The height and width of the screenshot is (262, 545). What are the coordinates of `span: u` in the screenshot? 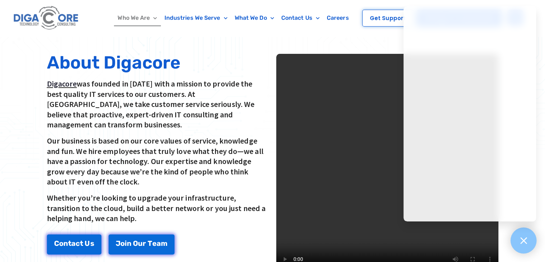 It's located at (140, 243).